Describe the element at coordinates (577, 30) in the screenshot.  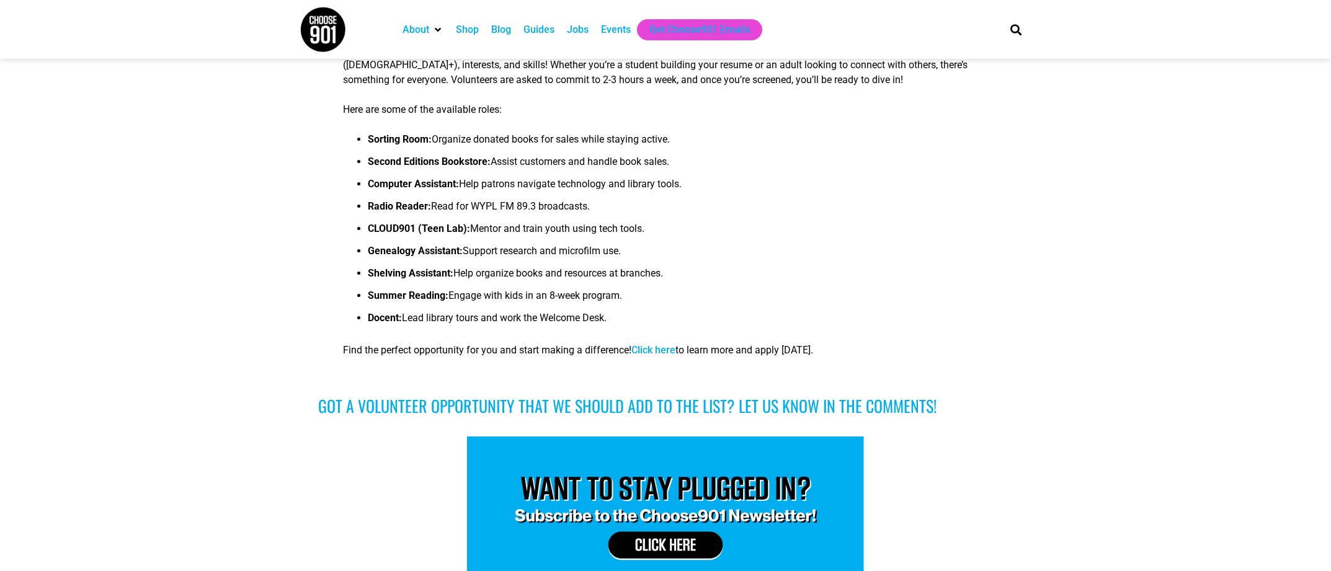
I see `a: Jobs` at that location.